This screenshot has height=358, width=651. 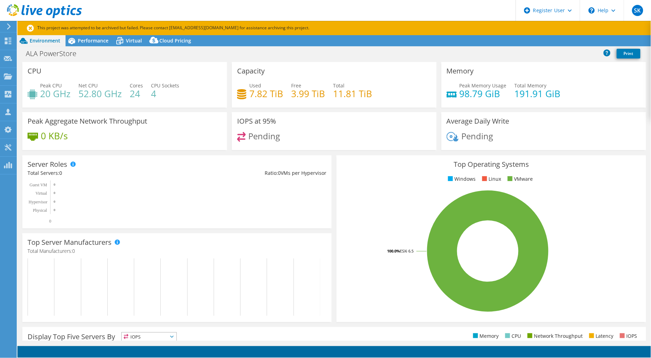 What do you see at coordinates (69, 243) in the screenshot?
I see `h3: Top Server Manufacturers` at bounding box center [69, 243].